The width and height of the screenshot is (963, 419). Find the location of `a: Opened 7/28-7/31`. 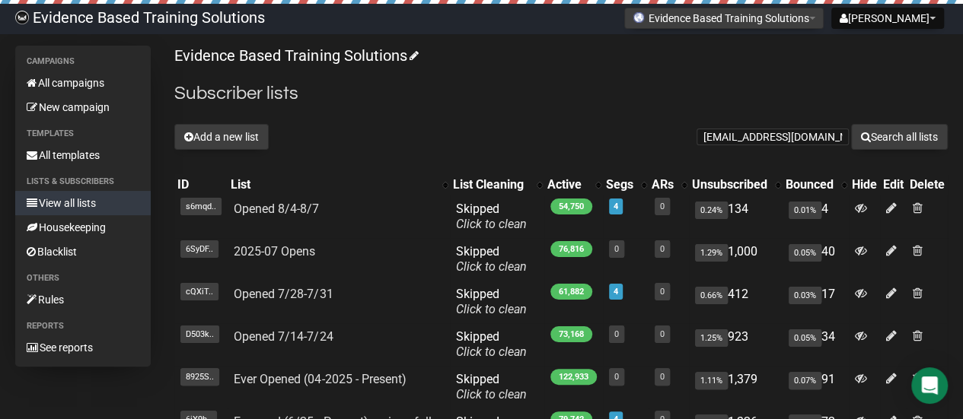

a: Opened 7/28-7/31 is located at coordinates (283, 294).